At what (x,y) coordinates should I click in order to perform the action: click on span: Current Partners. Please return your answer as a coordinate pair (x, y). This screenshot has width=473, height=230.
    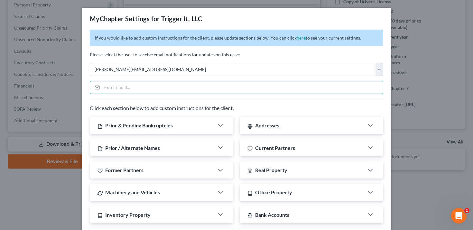
    Looking at the image, I should click on (275, 148).